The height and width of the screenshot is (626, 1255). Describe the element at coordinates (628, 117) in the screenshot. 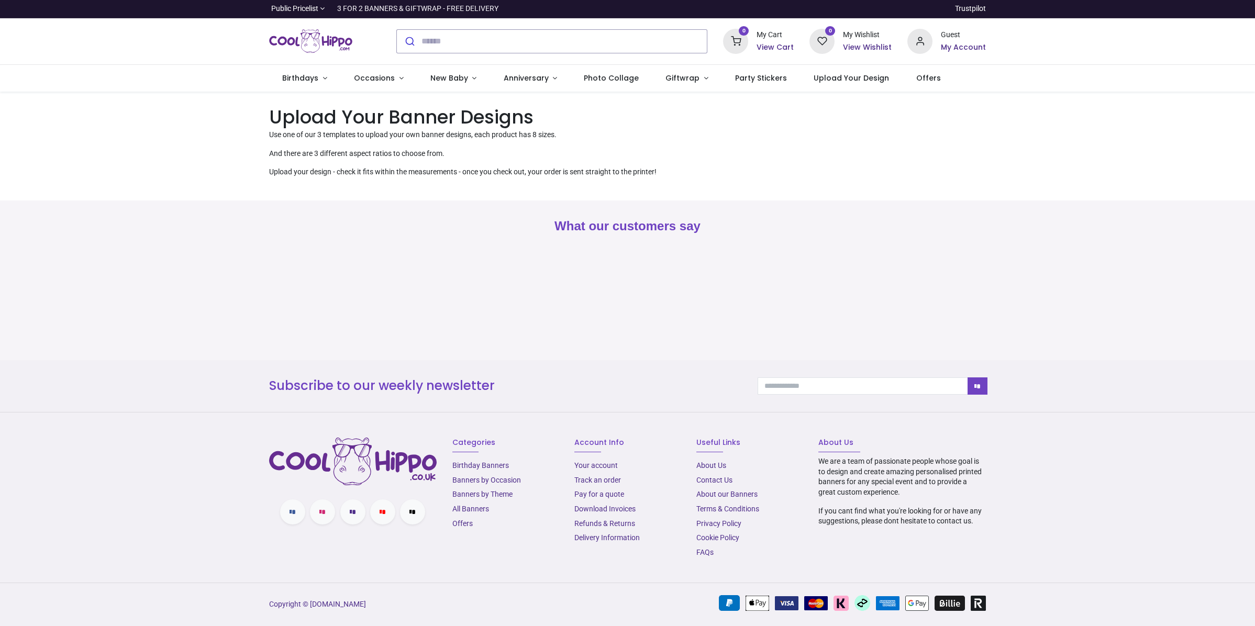

I see `h1: Upload Your Banner Designs` at that location.